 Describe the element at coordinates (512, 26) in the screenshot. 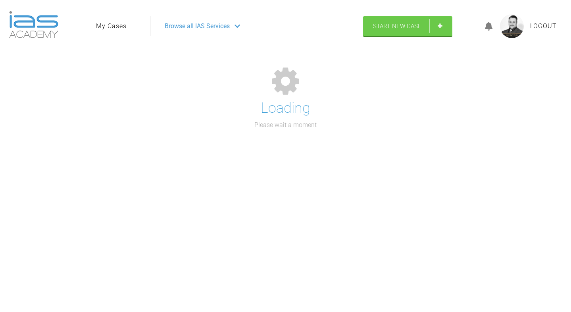

I see `img: profile.png` at that location.